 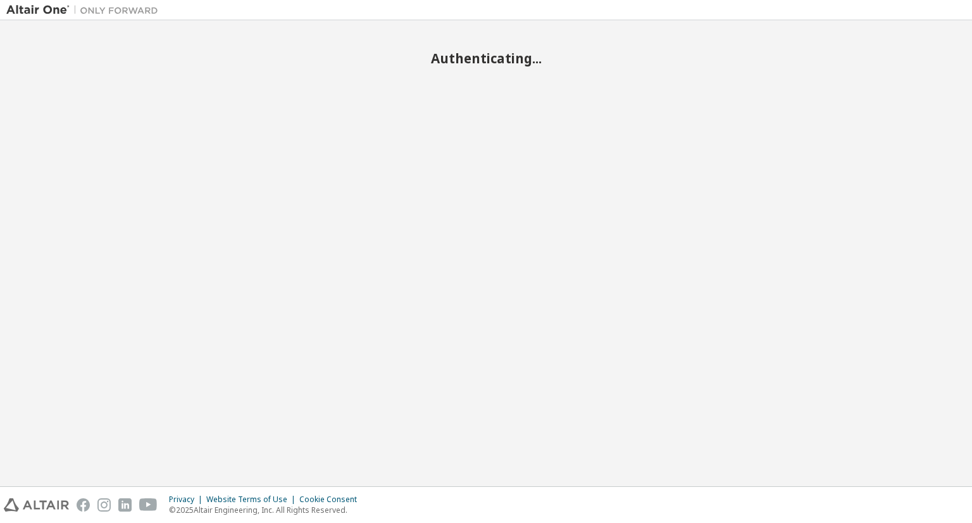 I want to click on div: Privacy, so click(x=187, y=499).